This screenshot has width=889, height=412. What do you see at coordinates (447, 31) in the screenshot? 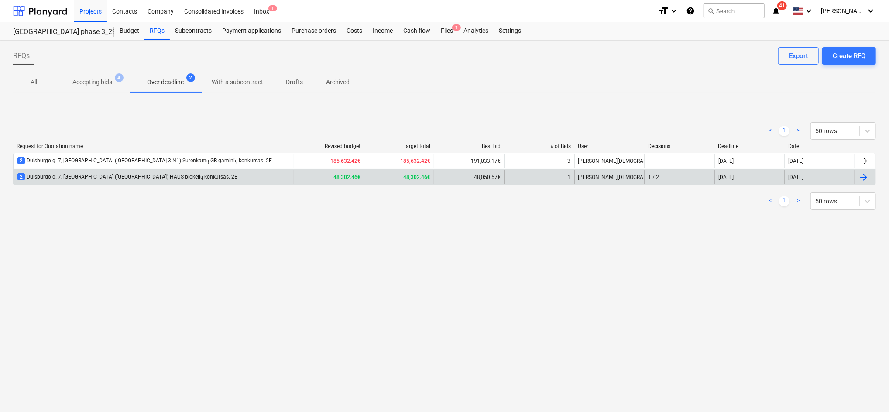
I see `div: Files` at bounding box center [447, 31].